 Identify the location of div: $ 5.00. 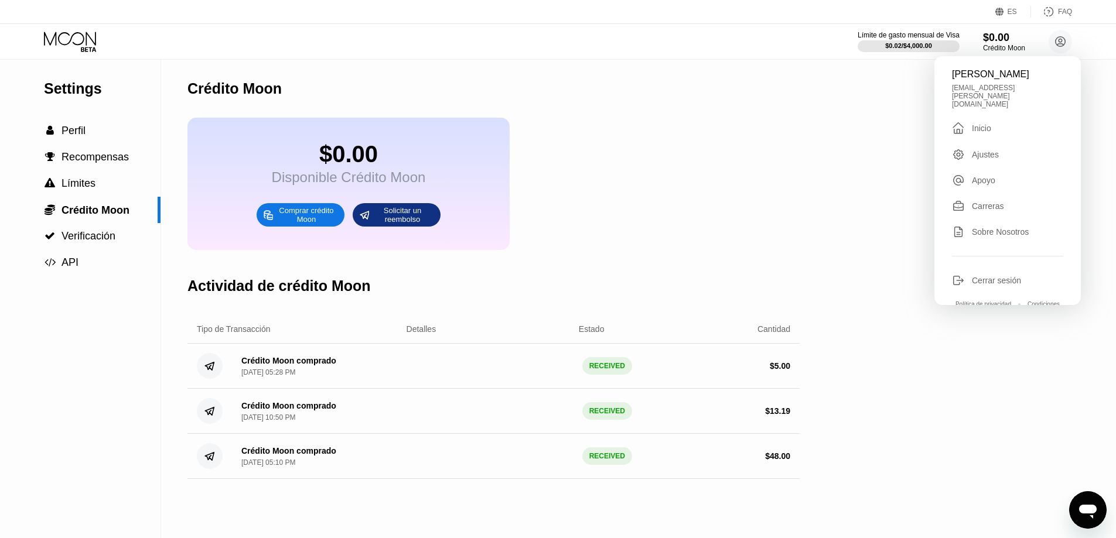
(780, 366).